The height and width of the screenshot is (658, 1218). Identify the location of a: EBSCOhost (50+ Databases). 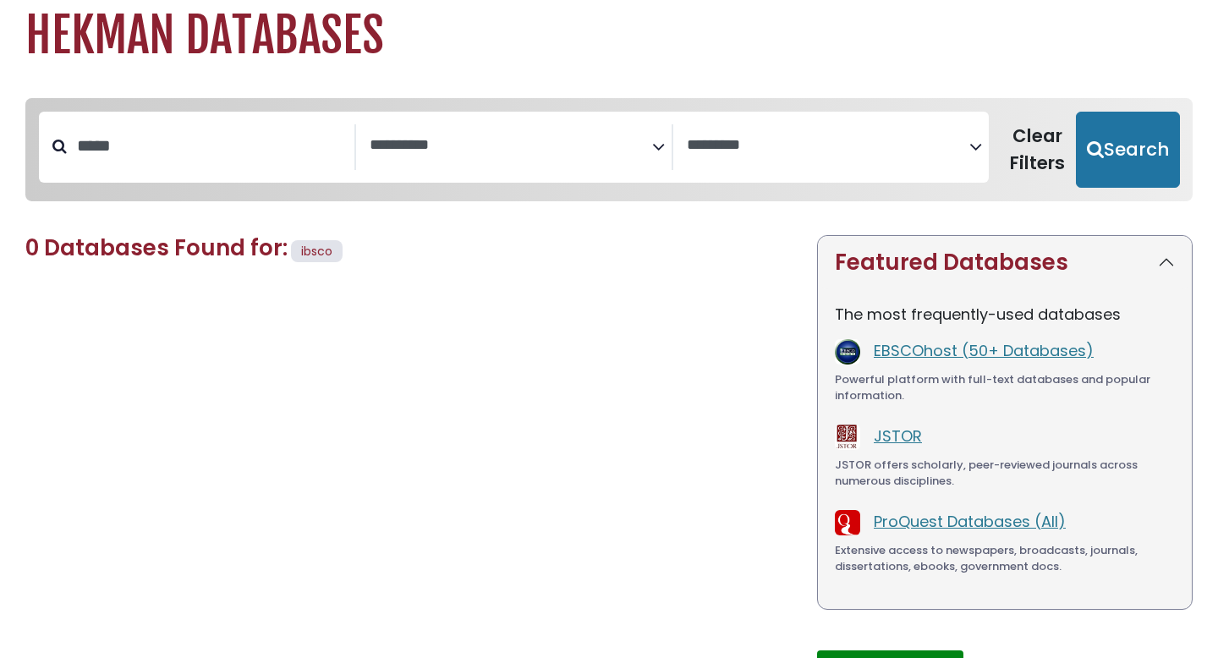
(984, 350).